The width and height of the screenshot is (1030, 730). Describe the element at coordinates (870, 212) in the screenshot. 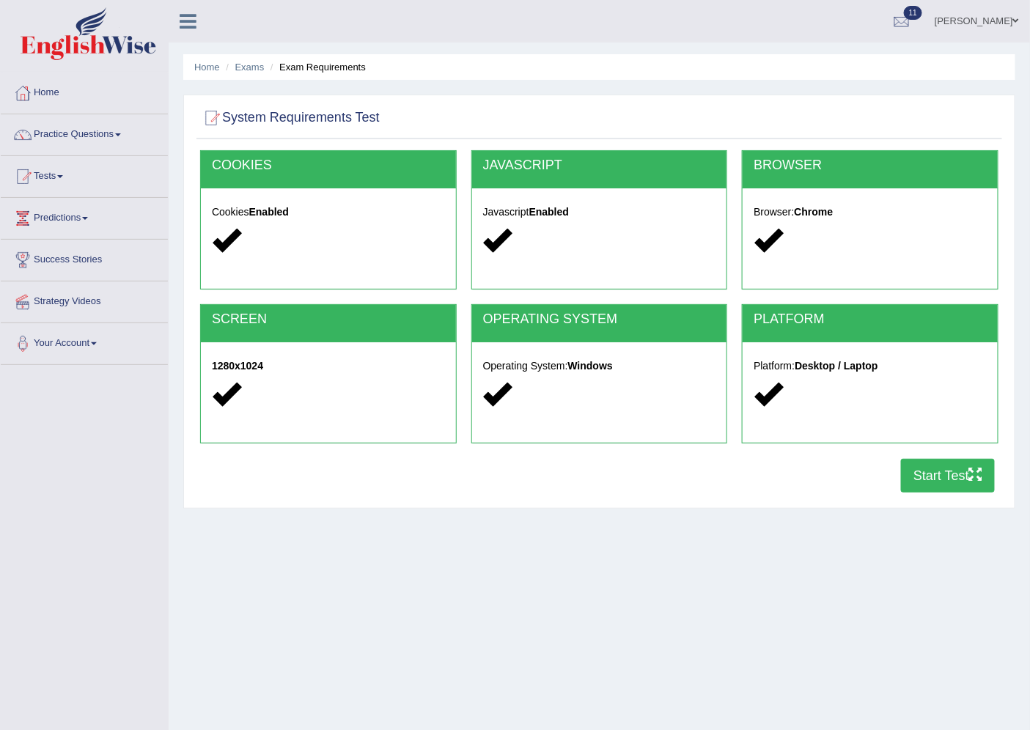

I see `h5: Browser:` at that location.